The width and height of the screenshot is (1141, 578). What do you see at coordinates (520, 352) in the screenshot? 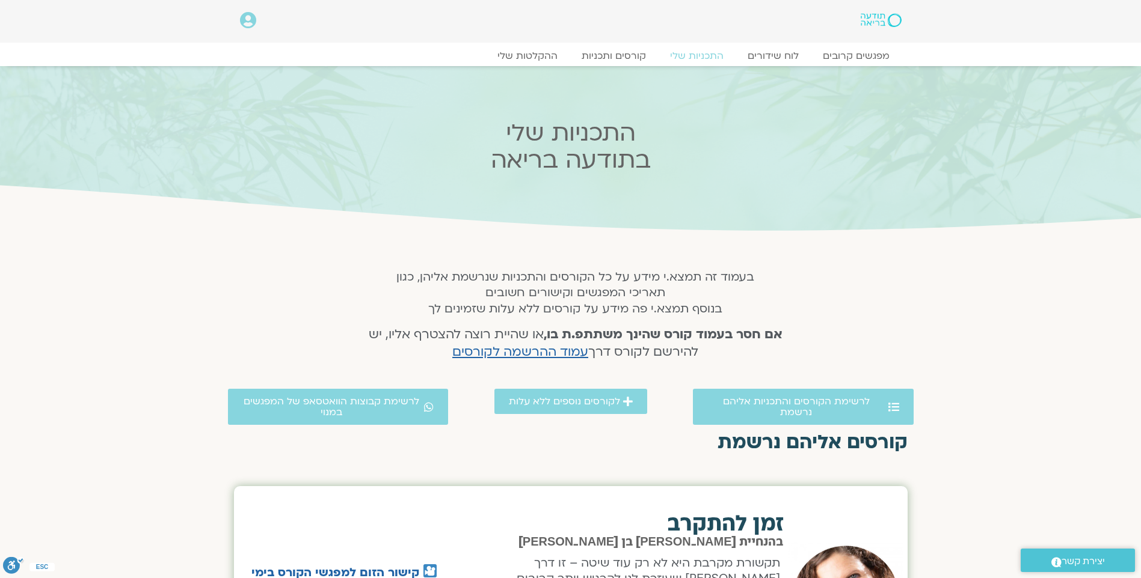
I see `a: עמוד ההרשמה לקורסים` at bounding box center [520, 352].